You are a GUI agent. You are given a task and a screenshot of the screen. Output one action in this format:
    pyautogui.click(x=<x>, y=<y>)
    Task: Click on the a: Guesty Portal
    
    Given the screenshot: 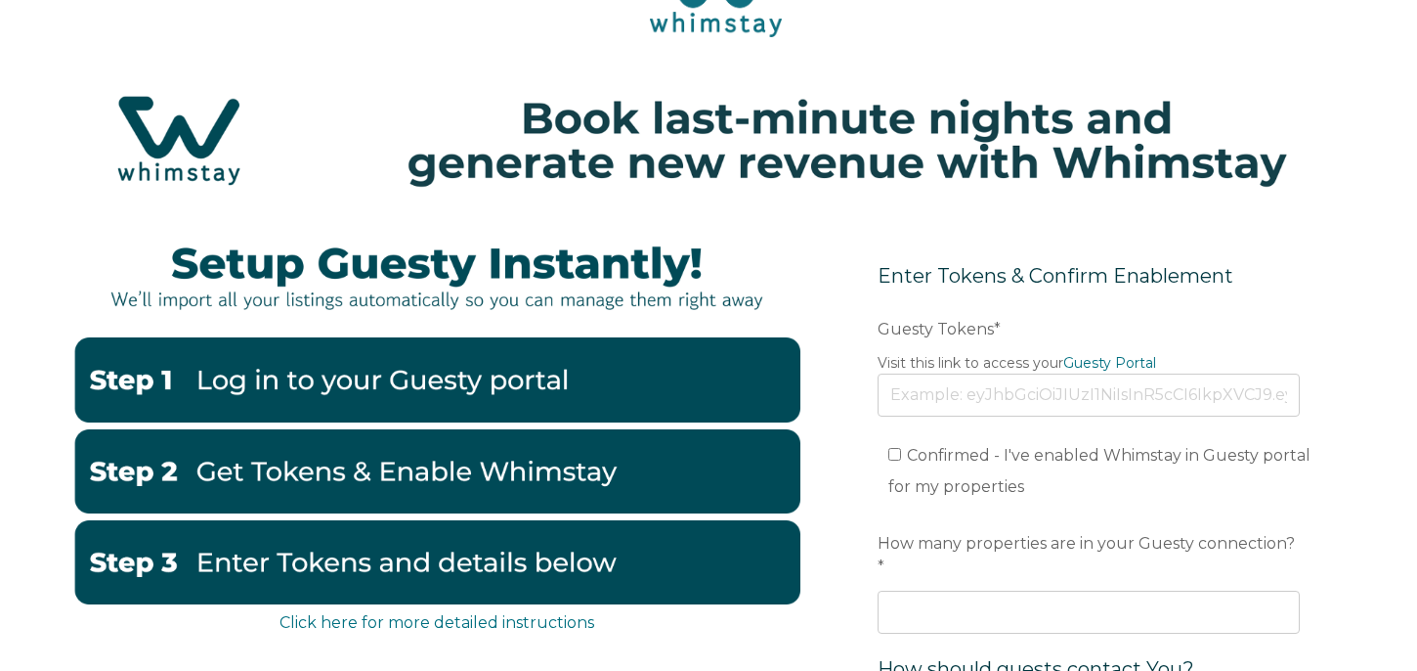 What is the action you would take?
    pyautogui.click(x=1109, y=363)
    